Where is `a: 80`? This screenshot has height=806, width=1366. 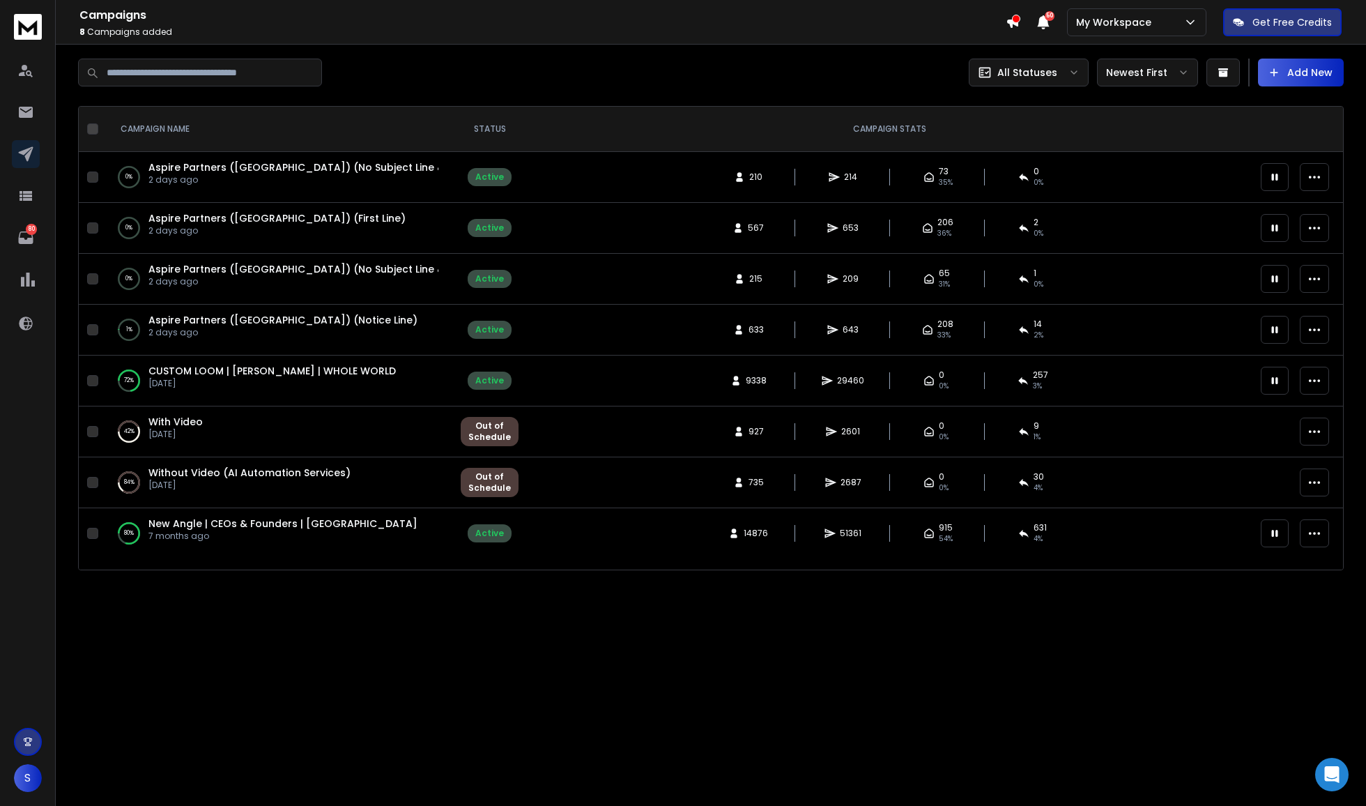 a: 80 is located at coordinates (26, 238).